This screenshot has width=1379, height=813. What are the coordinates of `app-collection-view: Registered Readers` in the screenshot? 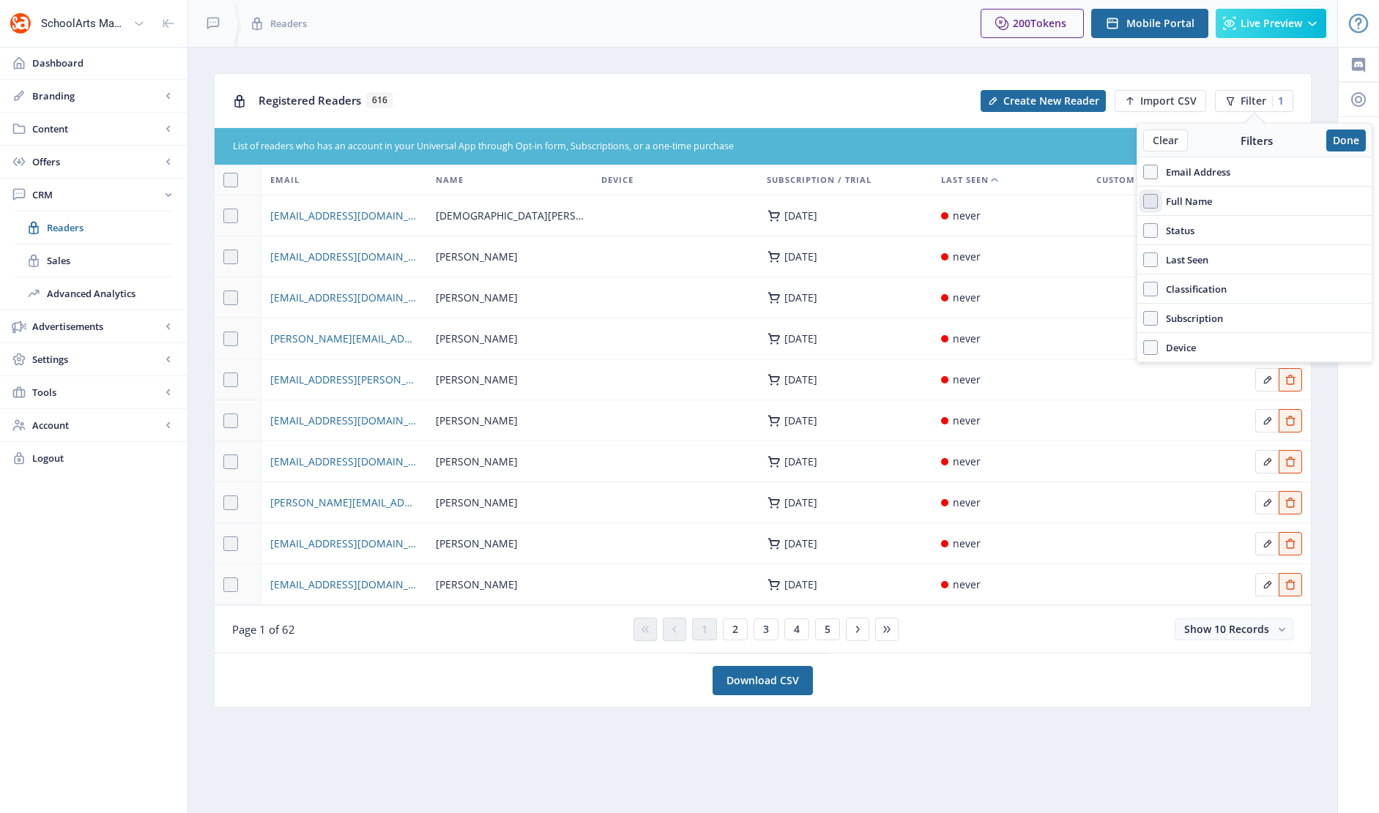 It's located at (762, 363).